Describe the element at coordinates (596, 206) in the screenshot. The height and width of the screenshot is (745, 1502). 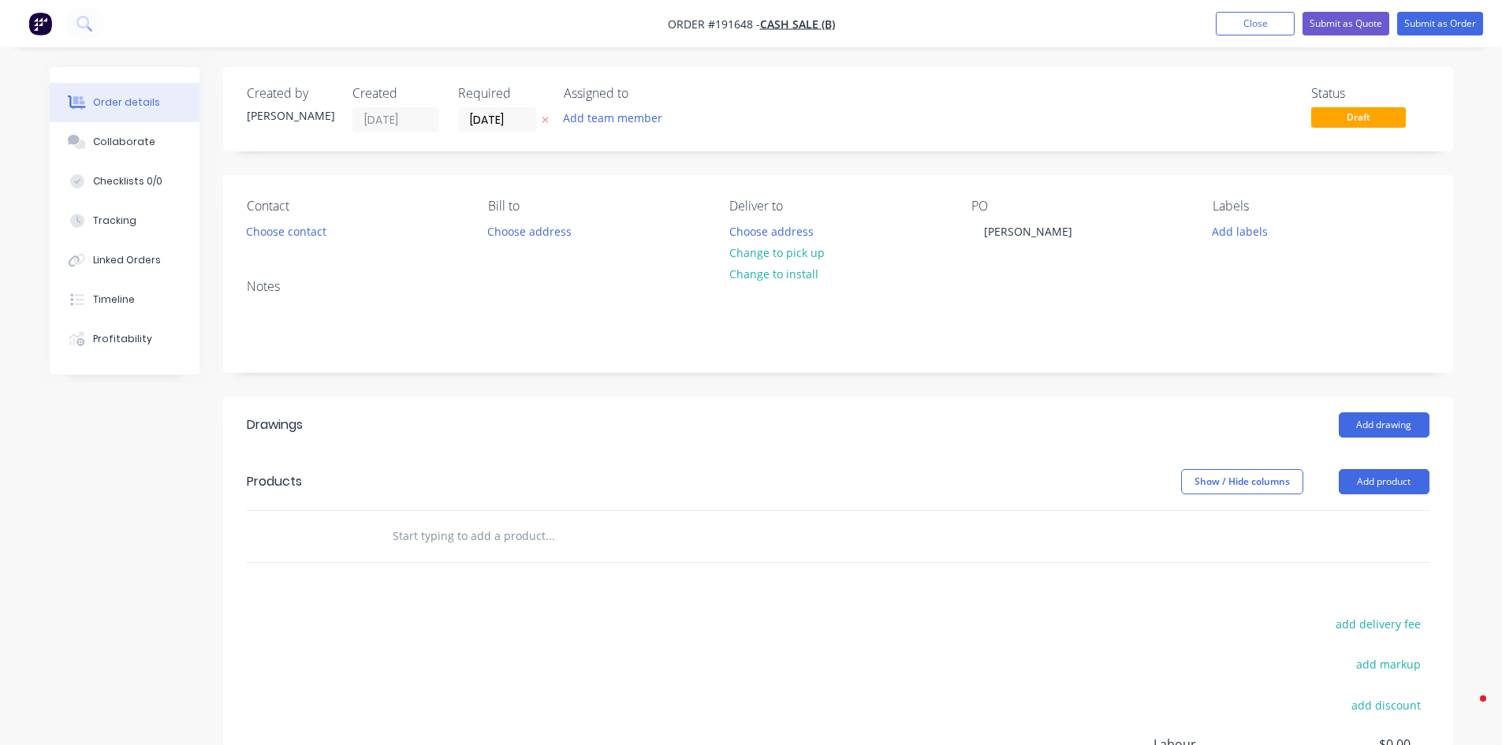
I see `div: Bill to` at that location.